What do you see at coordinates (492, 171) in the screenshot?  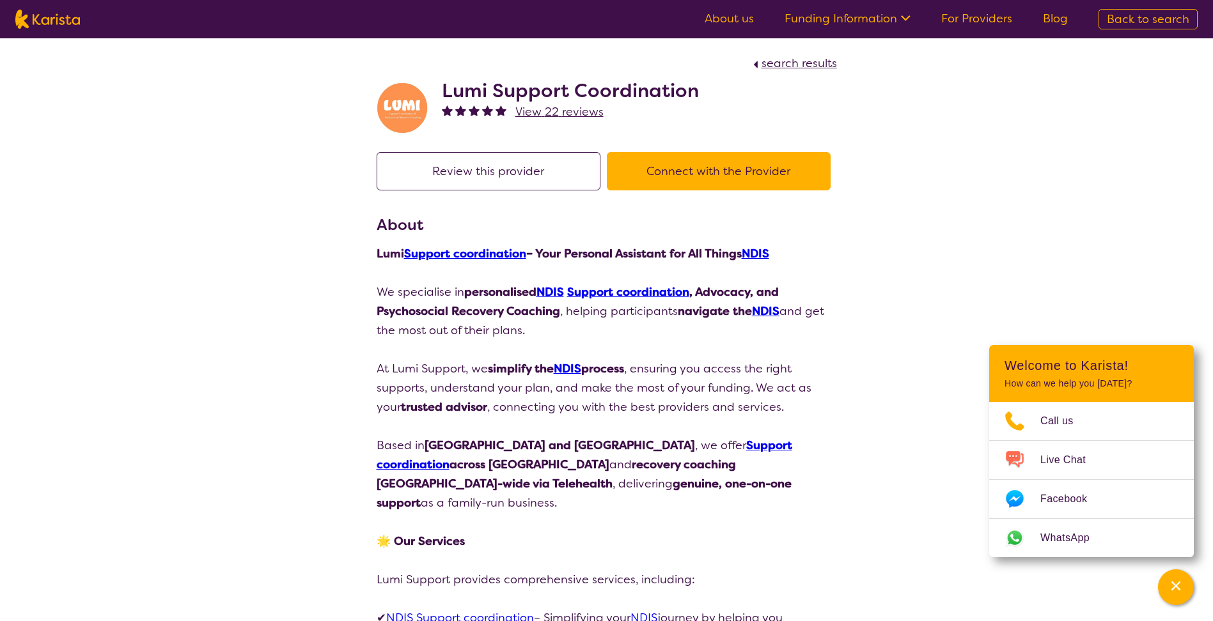 I see `a: Review this provider` at bounding box center [492, 171].